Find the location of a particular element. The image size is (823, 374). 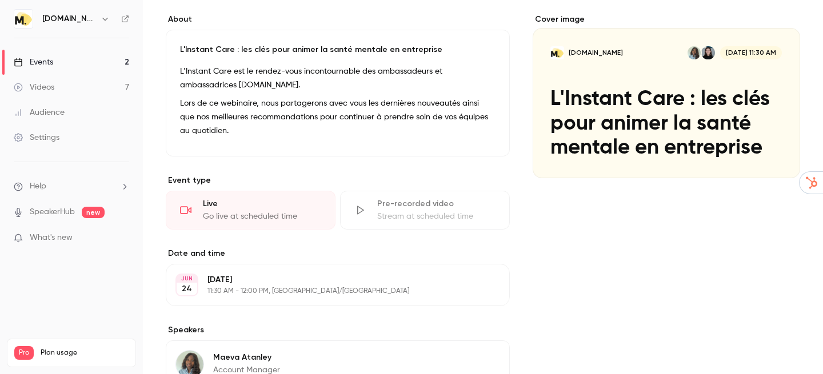

a: SpeakerHub is located at coordinates (52, 212).